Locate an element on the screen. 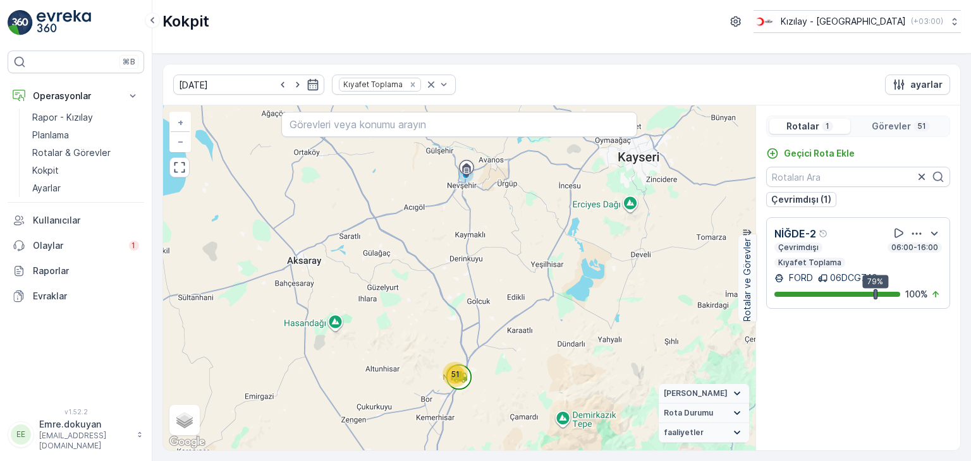 The width and height of the screenshot is (971, 461). p: Raporlar is located at coordinates (86, 271).